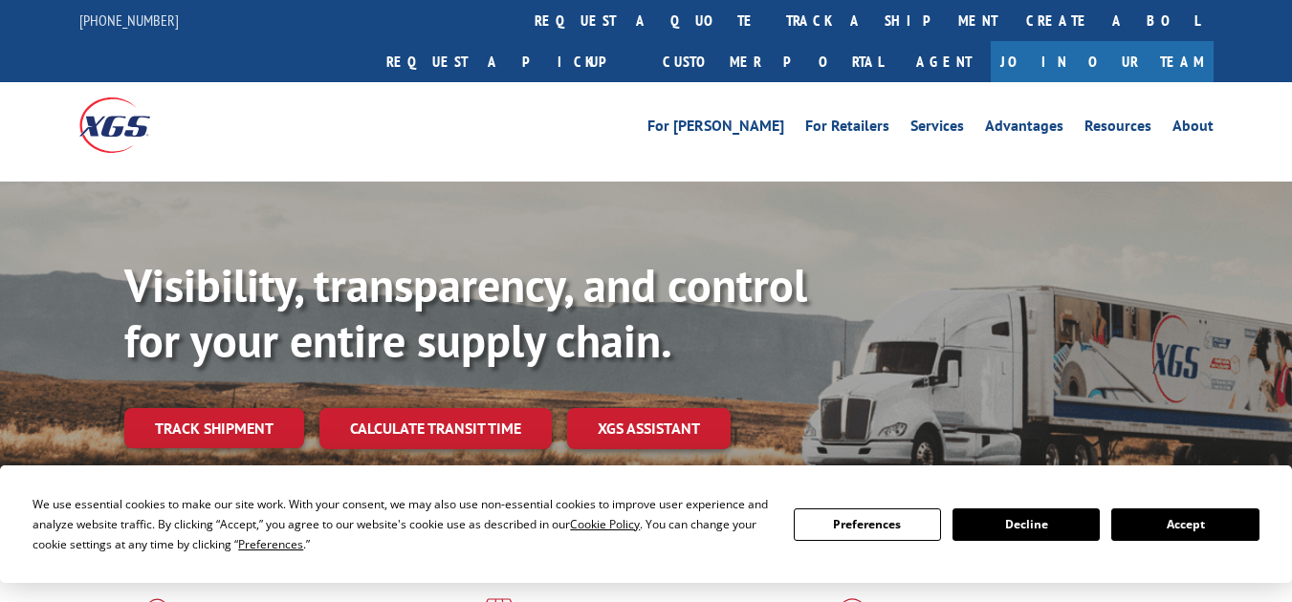 Image resolution: width=1292 pixels, height=602 pixels. What do you see at coordinates (1026, 525) in the screenshot?
I see `button: Decline` at bounding box center [1026, 525].